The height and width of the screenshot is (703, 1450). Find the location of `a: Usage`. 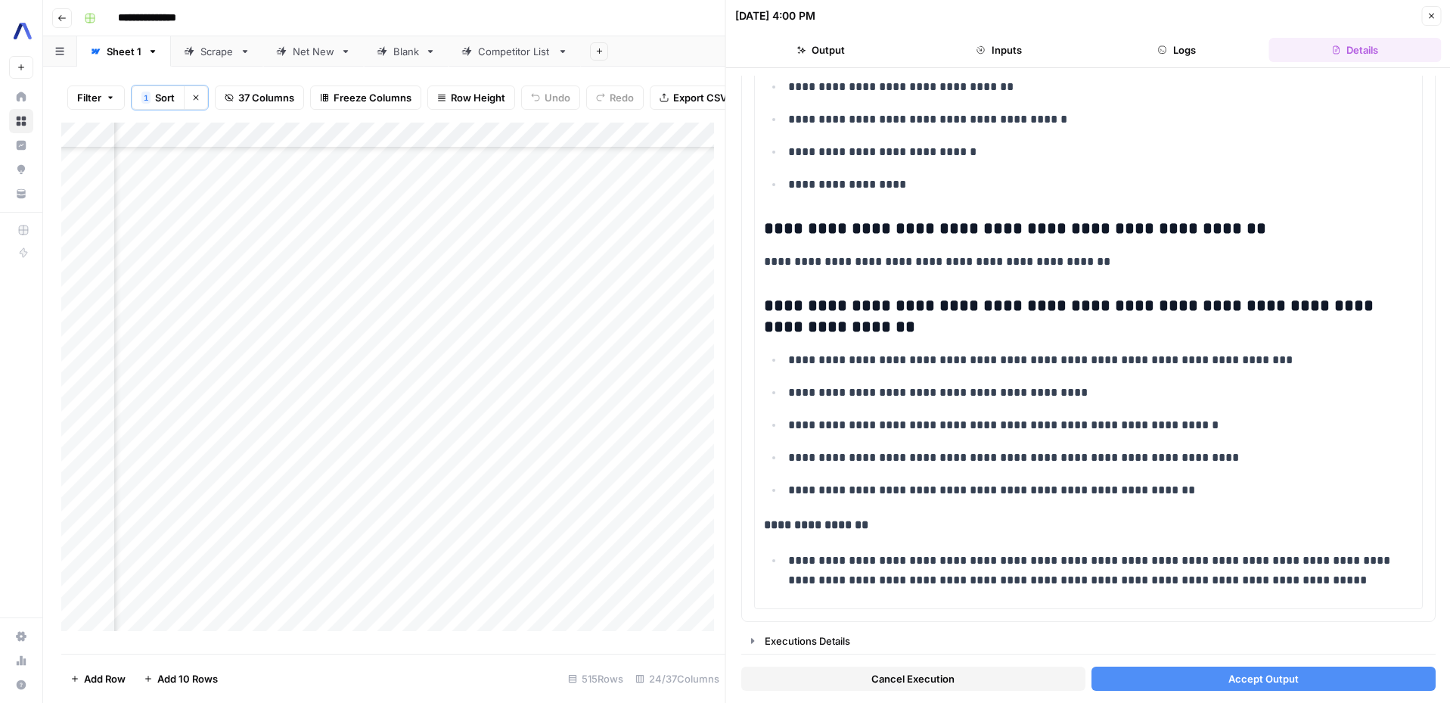

a: Usage is located at coordinates (21, 660).